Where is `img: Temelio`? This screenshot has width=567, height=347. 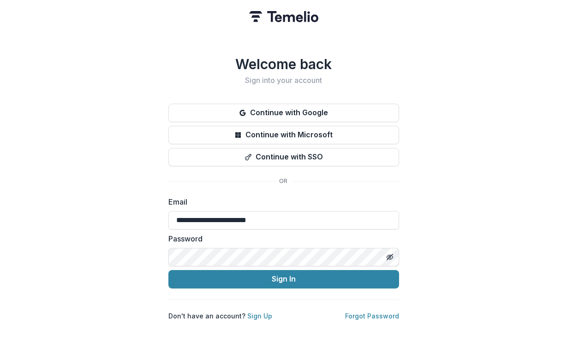 img: Temelio is located at coordinates (284, 17).